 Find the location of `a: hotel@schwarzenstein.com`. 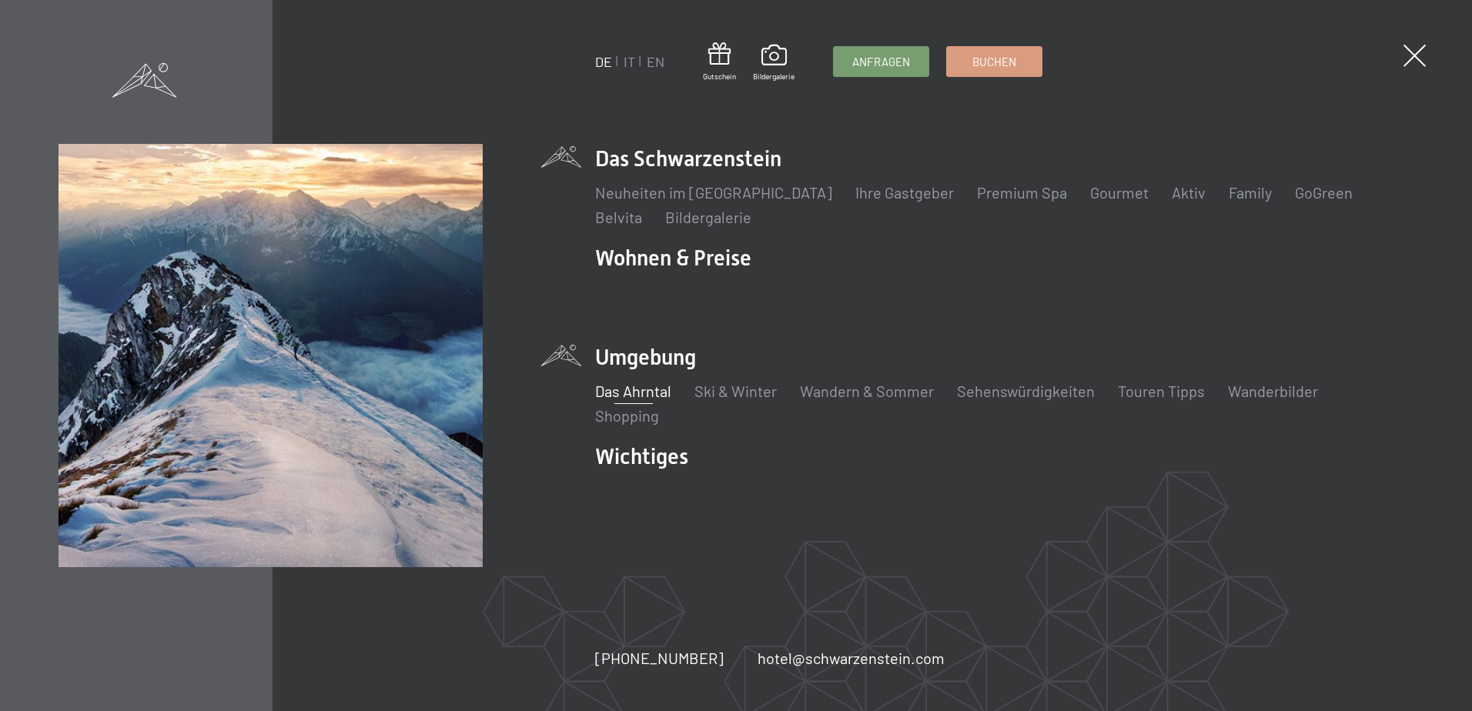

a: hotel@schwarzenstein.com is located at coordinates (851, 658).